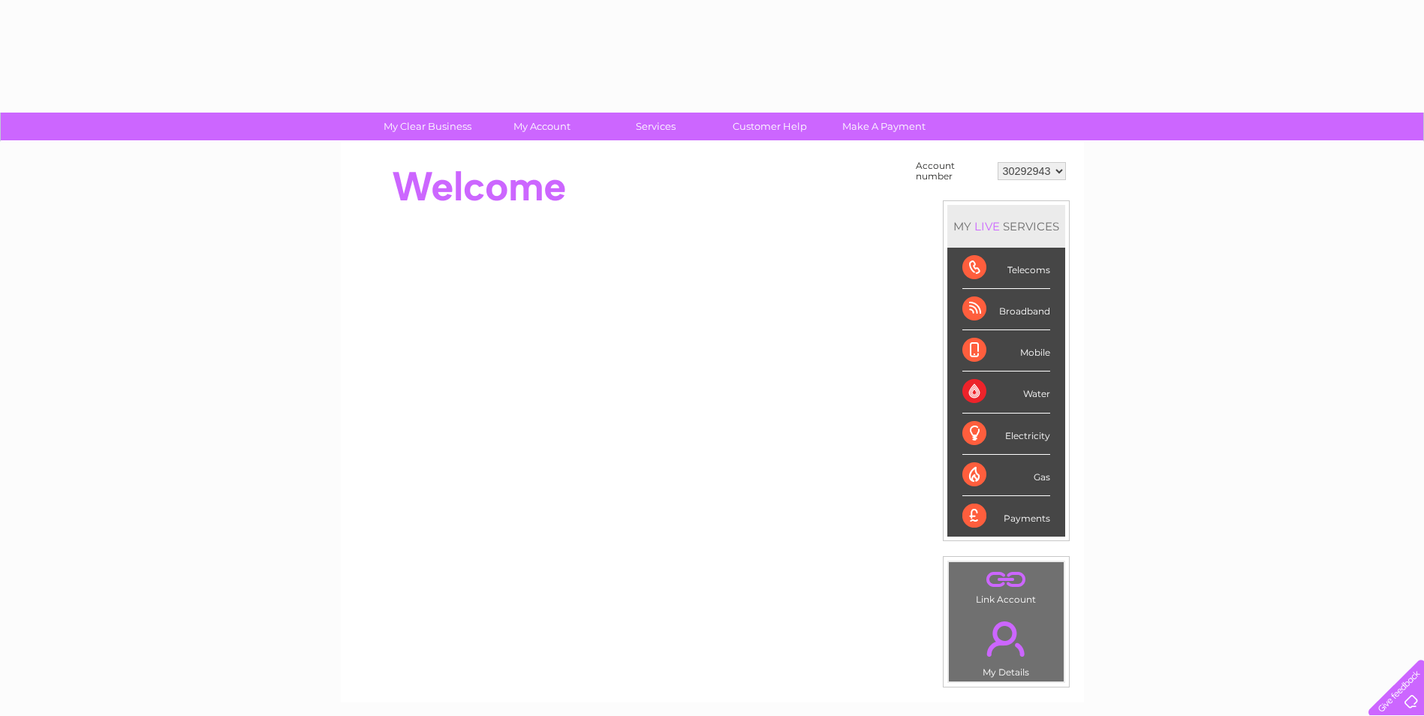 This screenshot has height=716, width=1424. Describe the element at coordinates (987, 226) in the screenshot. I see `div: LIVE` at that location.